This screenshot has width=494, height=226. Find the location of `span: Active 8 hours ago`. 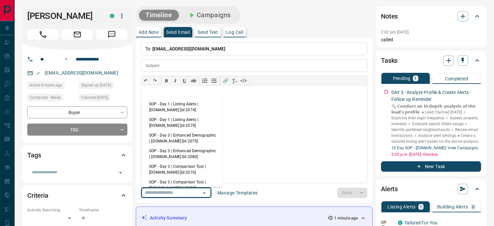

span: Active 8 hours ago is located at coordinates (46, 85).